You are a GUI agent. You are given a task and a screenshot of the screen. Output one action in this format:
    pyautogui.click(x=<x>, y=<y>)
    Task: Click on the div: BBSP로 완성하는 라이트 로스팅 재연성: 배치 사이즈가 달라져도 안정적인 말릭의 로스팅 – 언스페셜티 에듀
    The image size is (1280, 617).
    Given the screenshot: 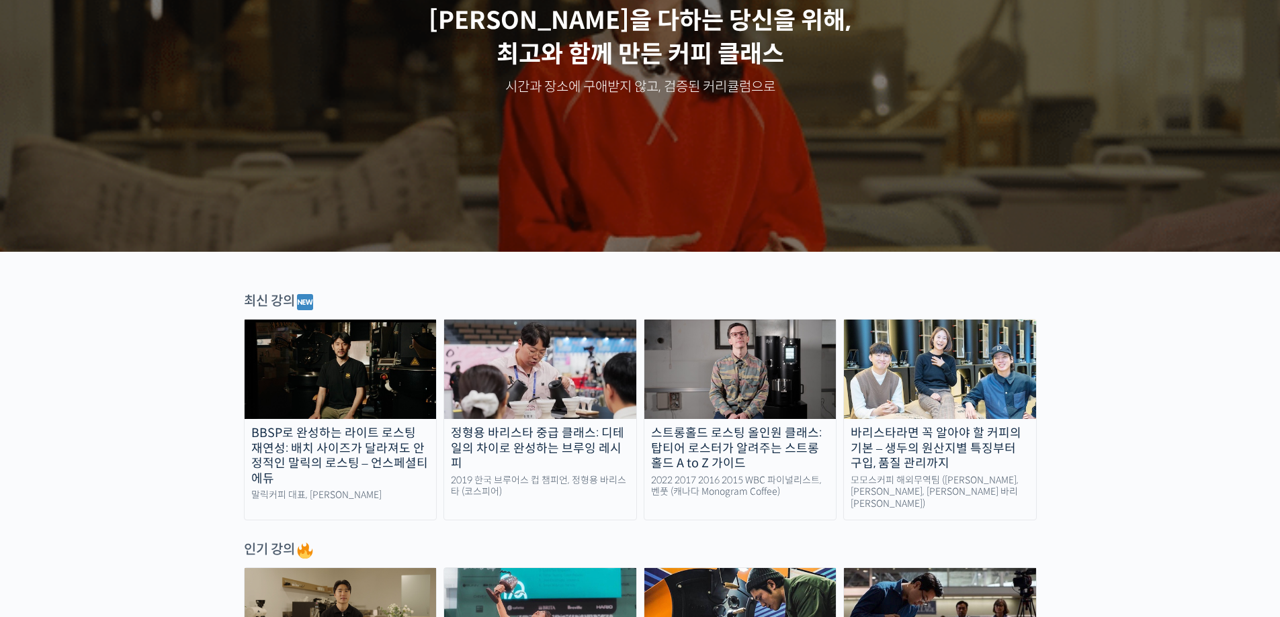 What is the action you would take?
    pyautogui.click(x=341, y=456)
    